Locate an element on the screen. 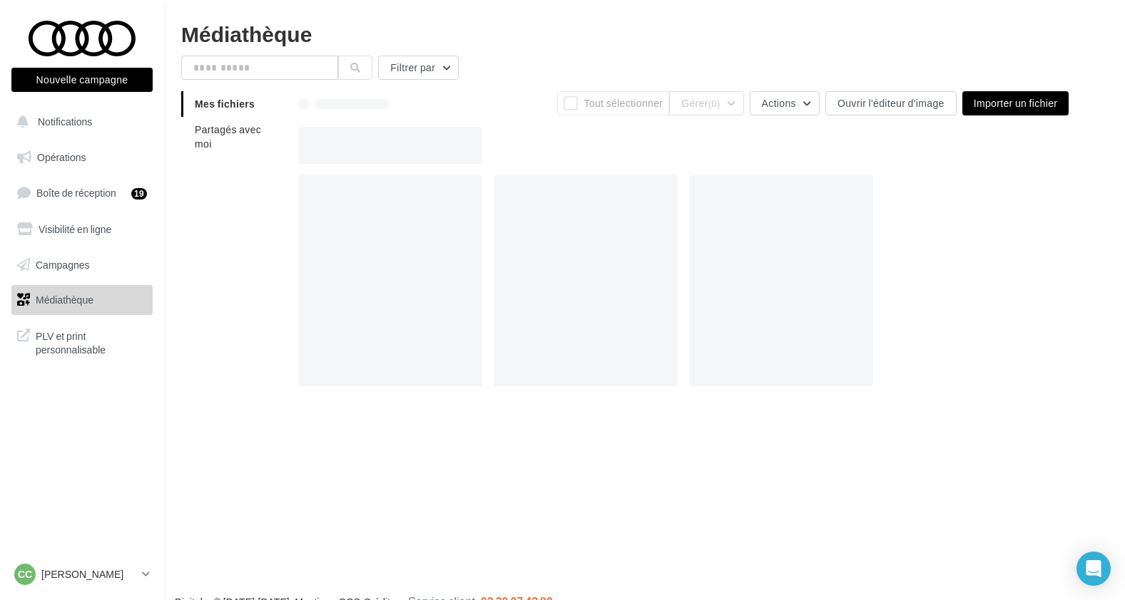 This screenshot has height=600, width=1125. span: Importer un fichier is located at coordinates (1015, 103).